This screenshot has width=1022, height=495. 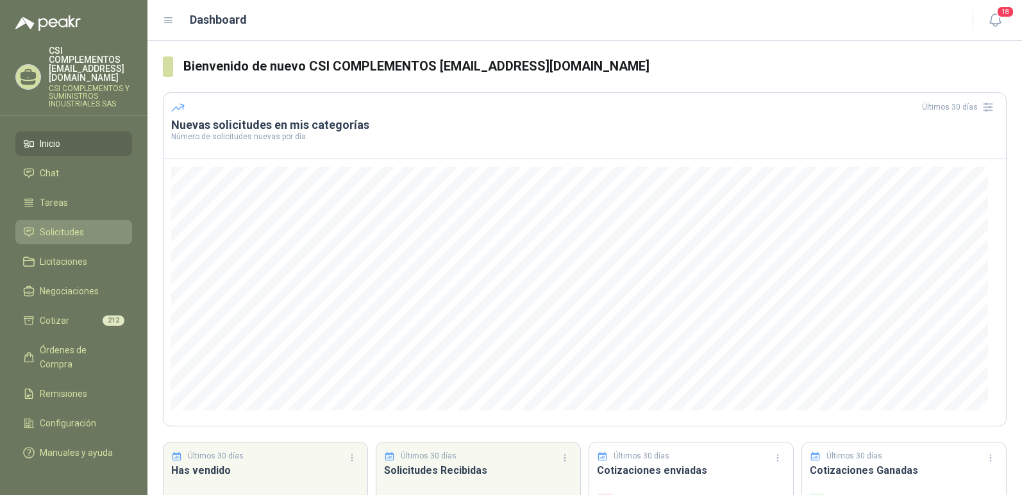 I want to click on span: 18, so click(x=1006, y=12).